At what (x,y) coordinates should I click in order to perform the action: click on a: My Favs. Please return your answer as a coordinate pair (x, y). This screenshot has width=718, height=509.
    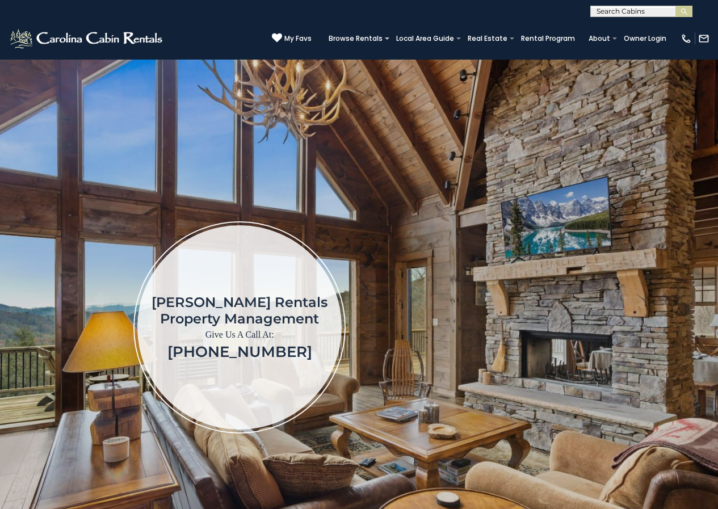
    Looking at the image, I should click on (292, 39).